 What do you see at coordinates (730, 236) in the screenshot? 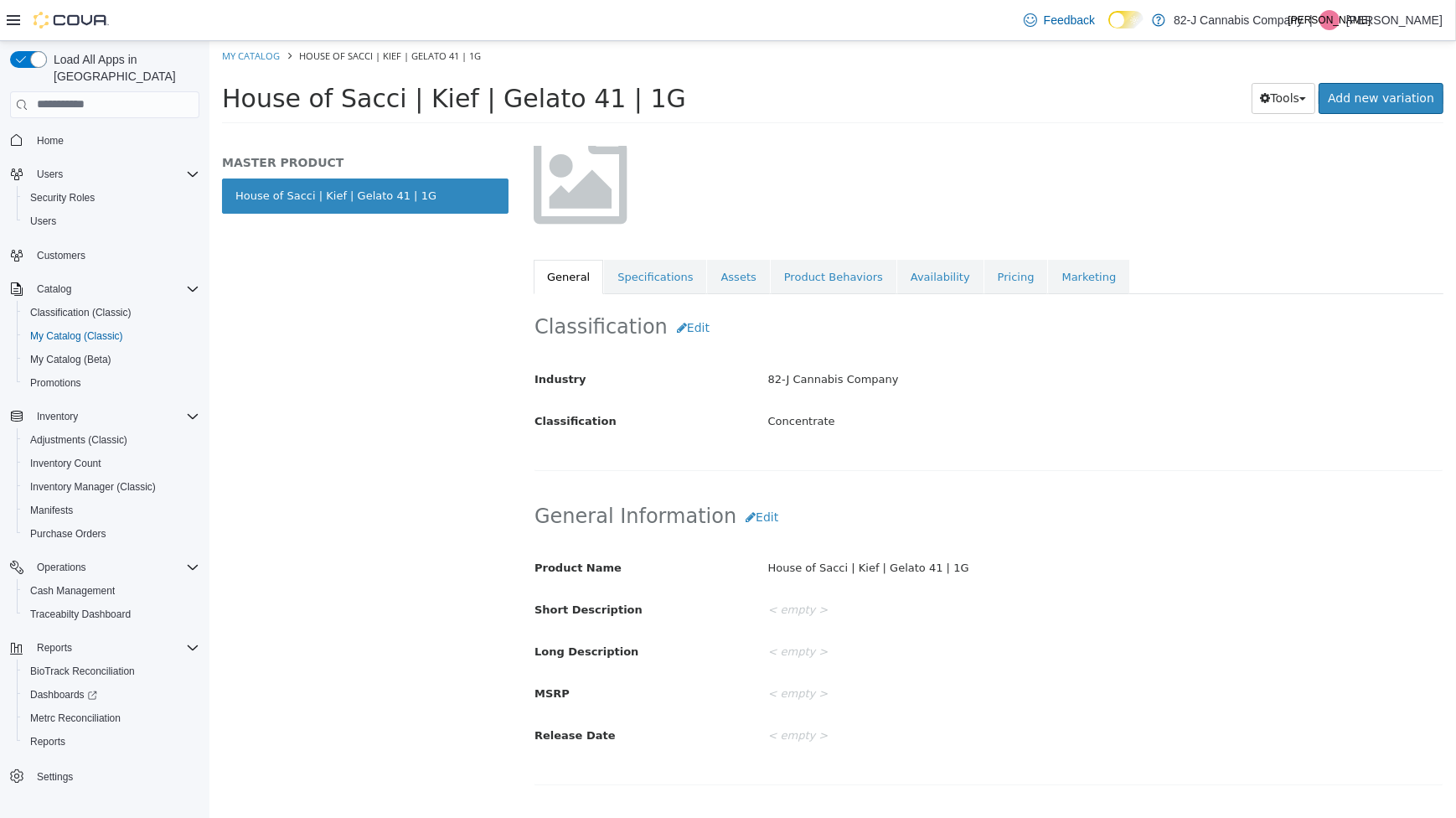
I see `a: Availability` at bounding box center [730, 236].